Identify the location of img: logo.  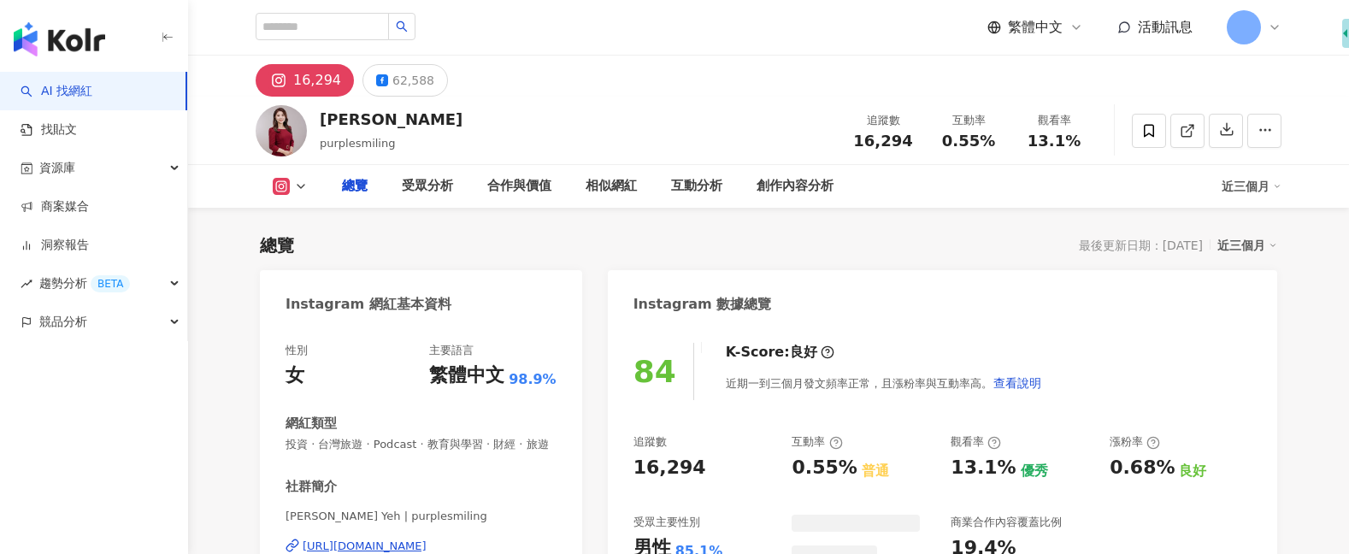
(59, 39).